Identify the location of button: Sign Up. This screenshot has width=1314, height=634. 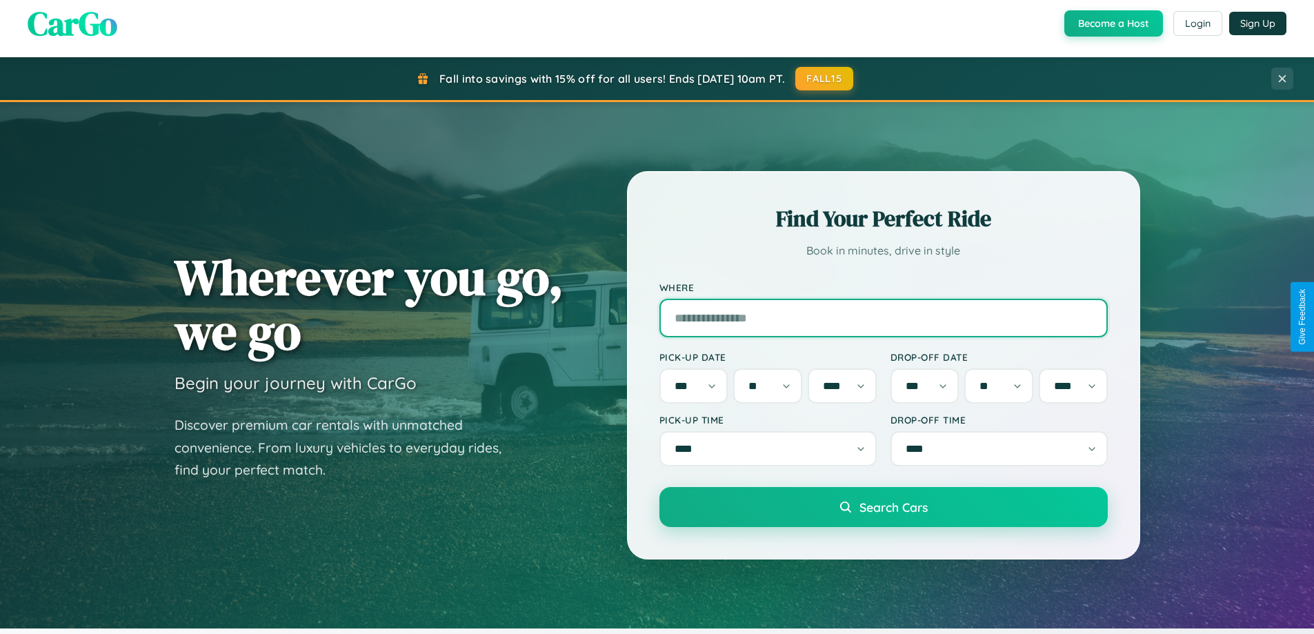
(1258, 23).